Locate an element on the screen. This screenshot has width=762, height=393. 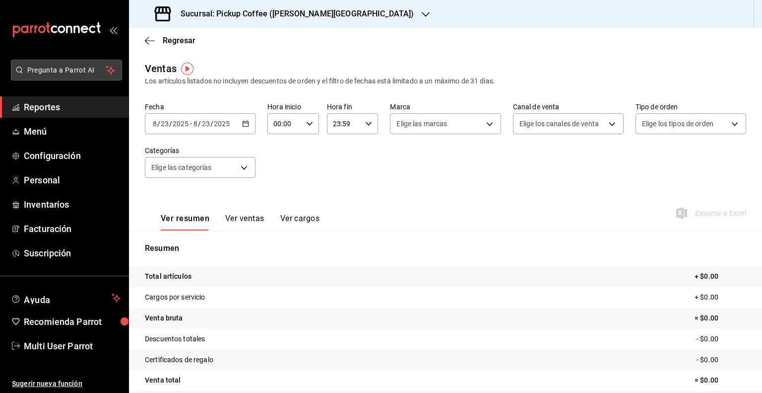
a: Pregunta a Parrot AI is located at coordinates (65, 77).